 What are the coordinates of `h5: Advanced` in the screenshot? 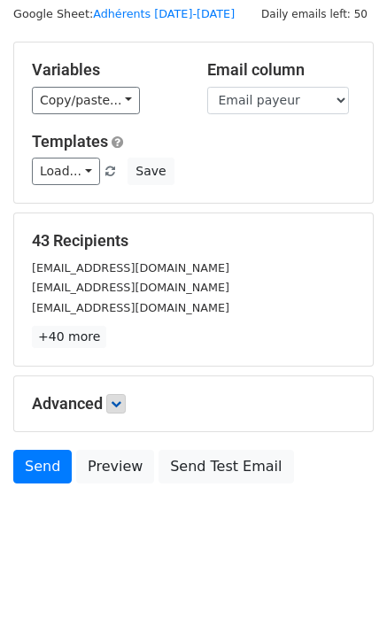 It's located at (193, 404).